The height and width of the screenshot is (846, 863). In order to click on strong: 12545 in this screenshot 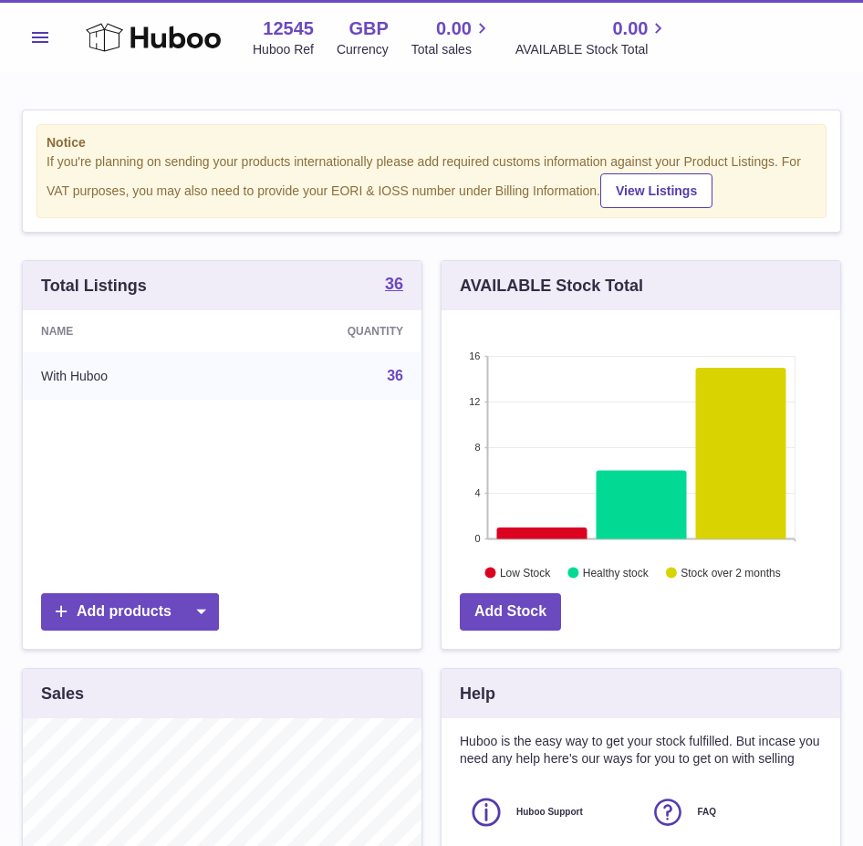, I will do `click(288, 28)`.